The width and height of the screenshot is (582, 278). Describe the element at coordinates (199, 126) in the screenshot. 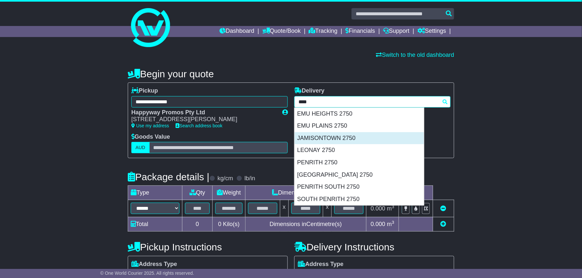

I see `a: Search address book` at that location.